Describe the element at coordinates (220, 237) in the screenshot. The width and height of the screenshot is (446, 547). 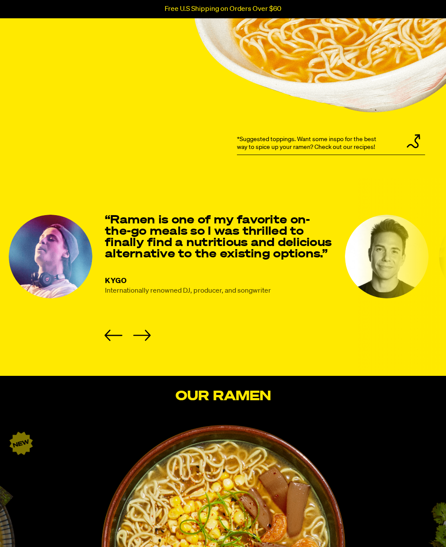
I see `p: “Ramen is one of my favorite on-the-go meals so I was thrilled to finally find a nutritious and d...` at that location.